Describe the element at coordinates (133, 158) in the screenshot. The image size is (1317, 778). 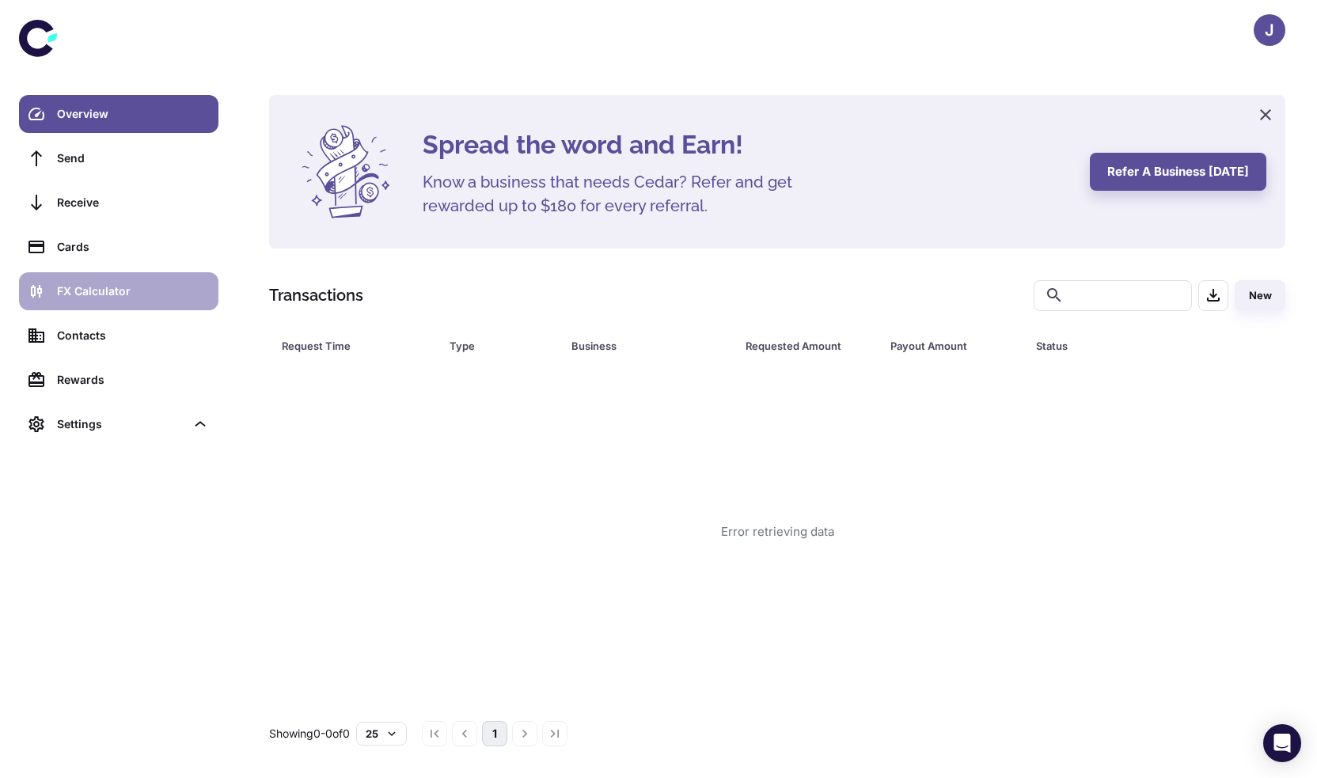
I see `div: Send` at that location.